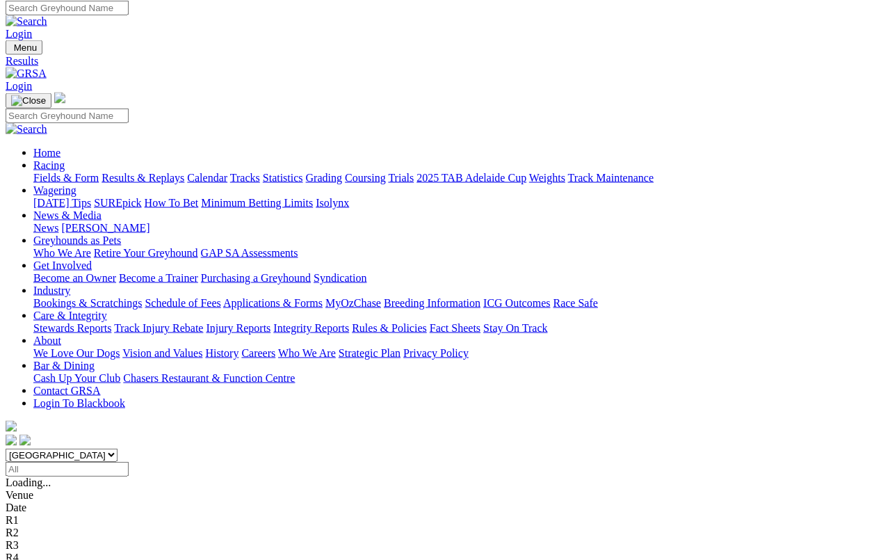 This screenshot has height=560, width=890. I want to click on a: Chasers Restaurant & Function Centre, so click(209, 378).